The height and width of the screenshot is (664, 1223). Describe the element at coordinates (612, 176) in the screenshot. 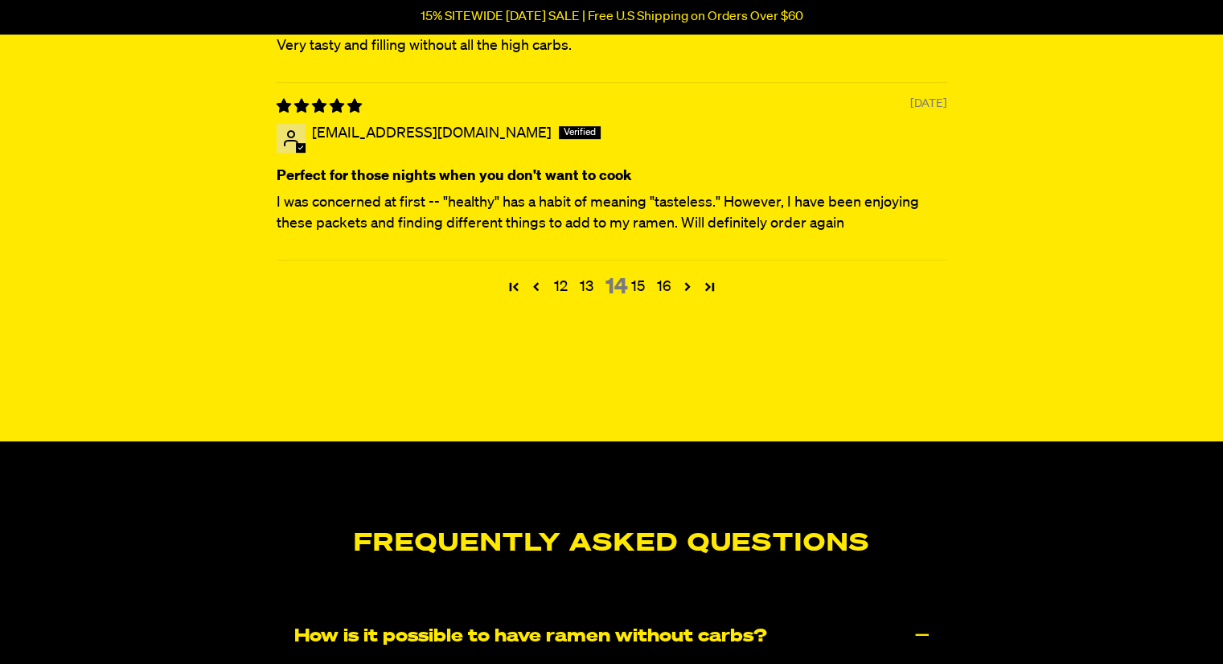

I see `b: Perfect for those nights when you don't want to cook` at that location.